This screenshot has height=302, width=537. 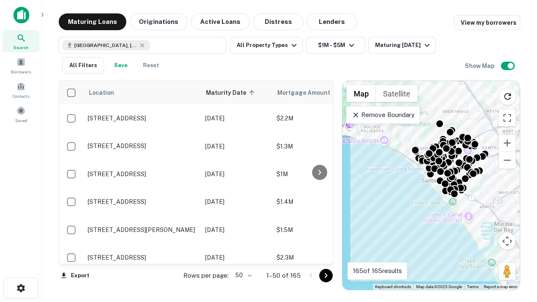 I want to click on p: $2.3M, so click(x=319, y=258).